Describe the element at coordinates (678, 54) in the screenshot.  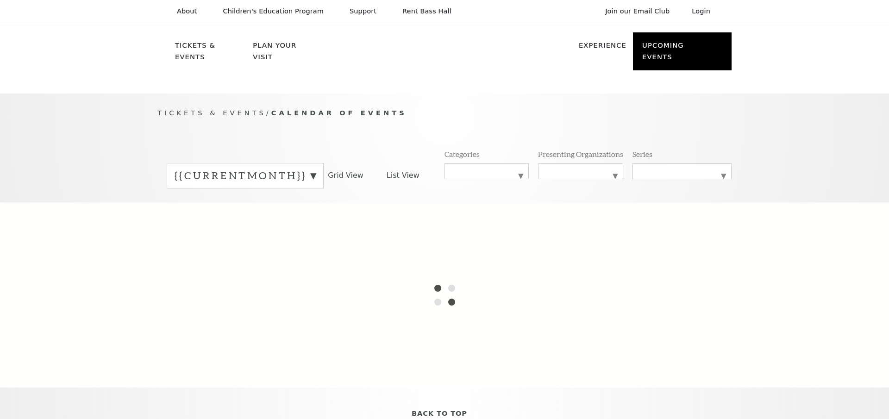
I see `p: Upcoming Events` at that location.